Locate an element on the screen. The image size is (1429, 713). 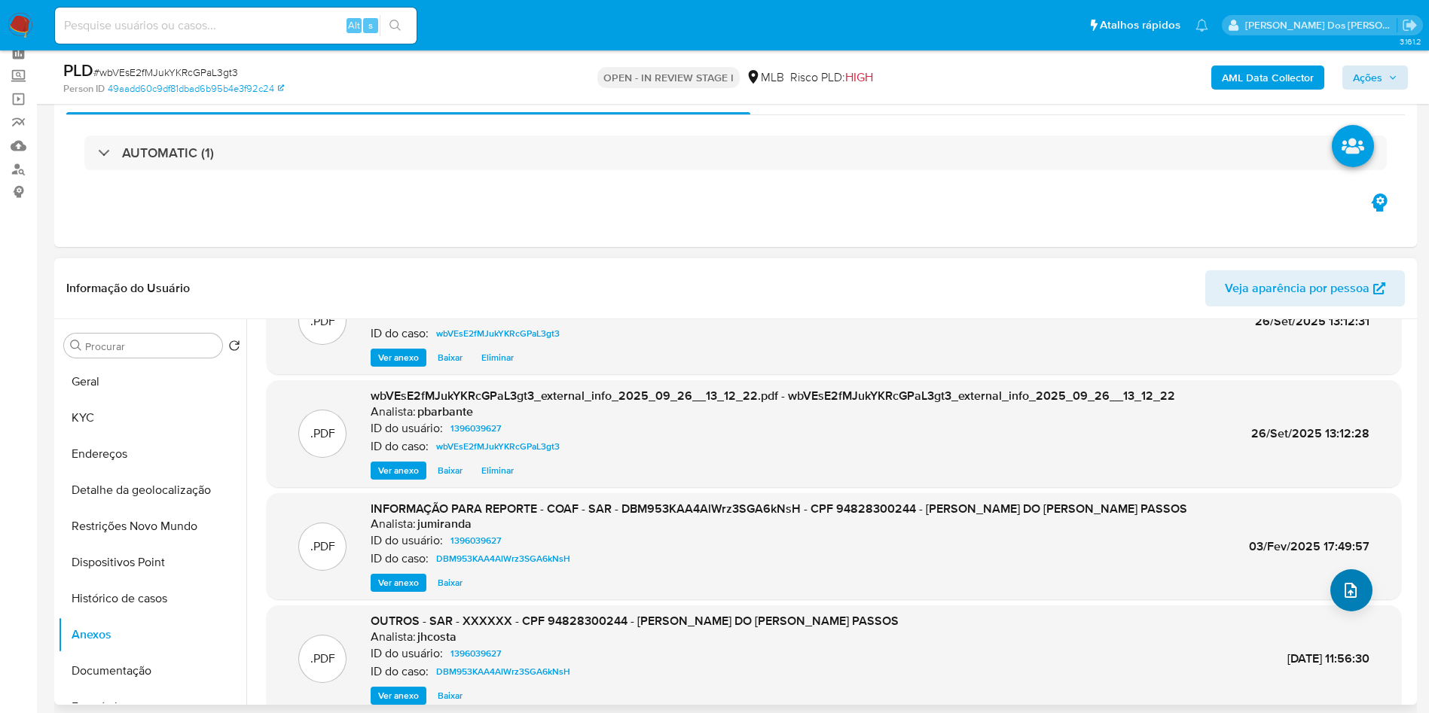
b: AML Data Collector is located at coordinates (1267, 78).